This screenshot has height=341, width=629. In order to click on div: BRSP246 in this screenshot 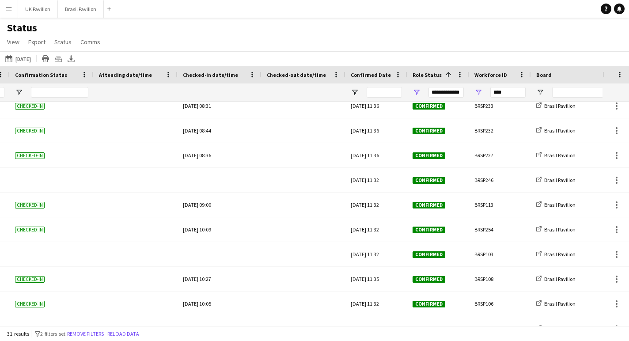, I will do `click(500, 180)`.